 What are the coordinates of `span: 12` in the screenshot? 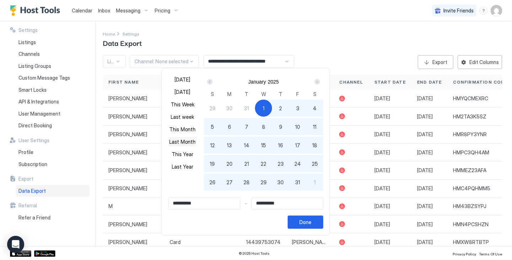 It's located at (212, 145).